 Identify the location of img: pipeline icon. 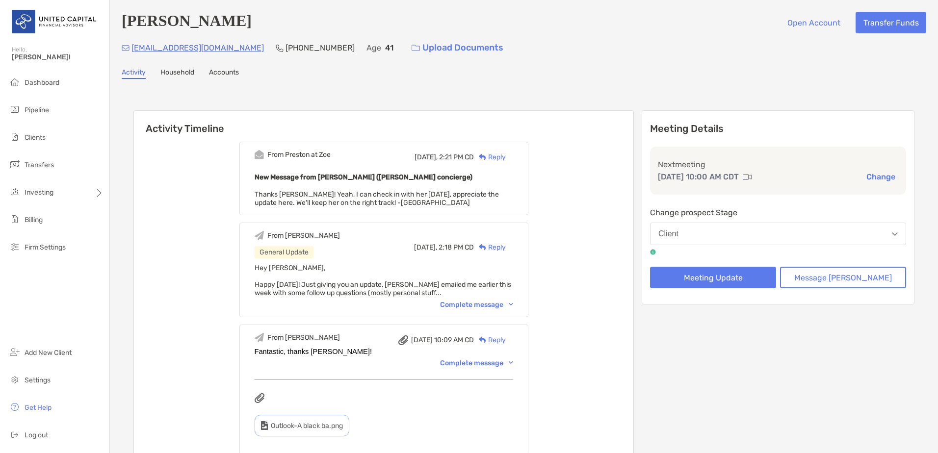
(15, 109).